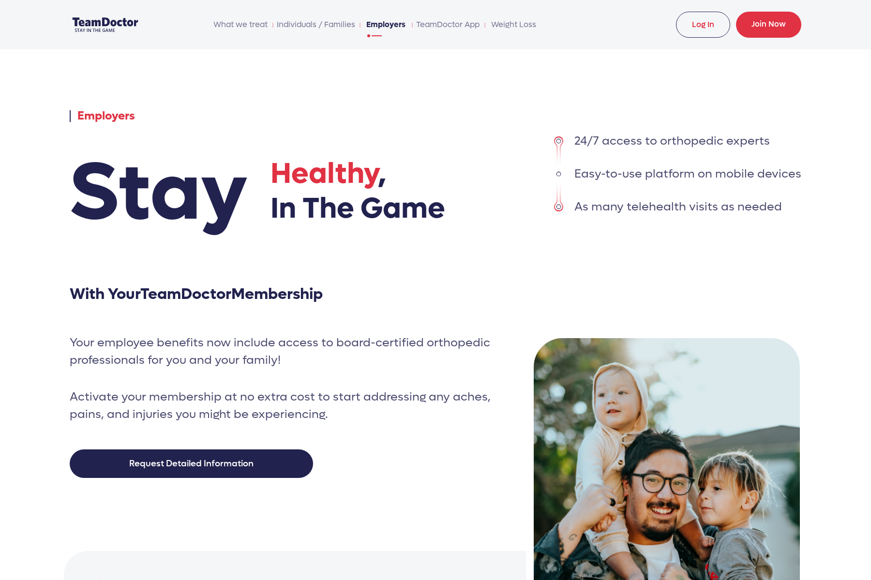  What do you see at coordinates (191, 464) in the screenshot?
I see `a: Request Detailed Information` at bounding box center [191, 464].